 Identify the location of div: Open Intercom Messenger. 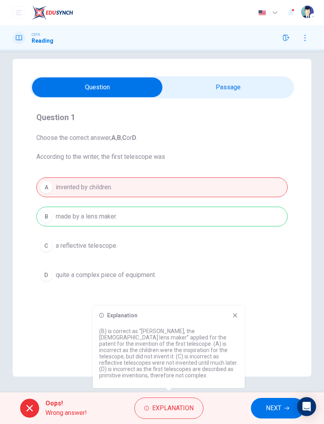
(307, 407).